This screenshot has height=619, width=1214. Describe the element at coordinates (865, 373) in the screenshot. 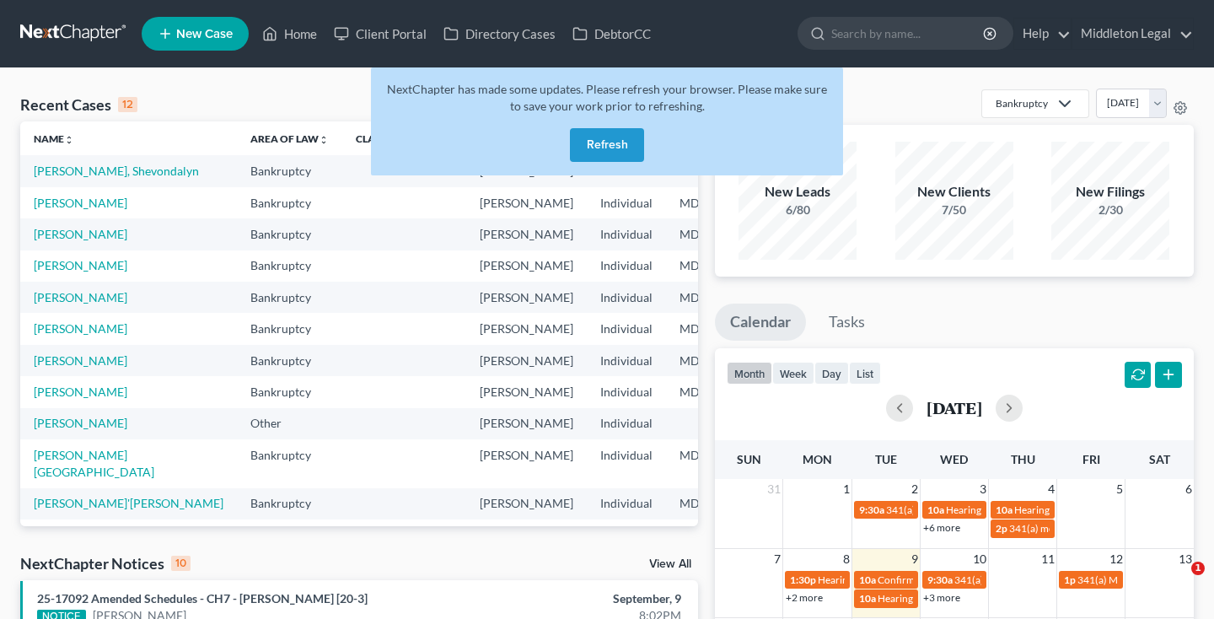

I see `button: list` at that location.